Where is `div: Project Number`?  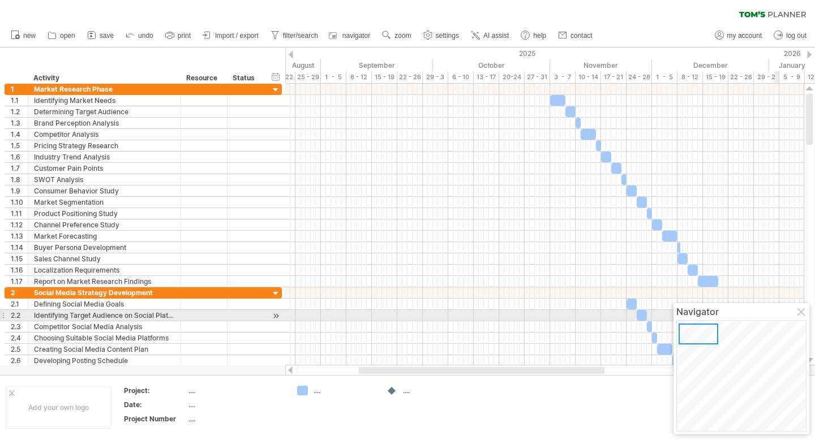 div: Project Number is located at coordinates (155, 419).